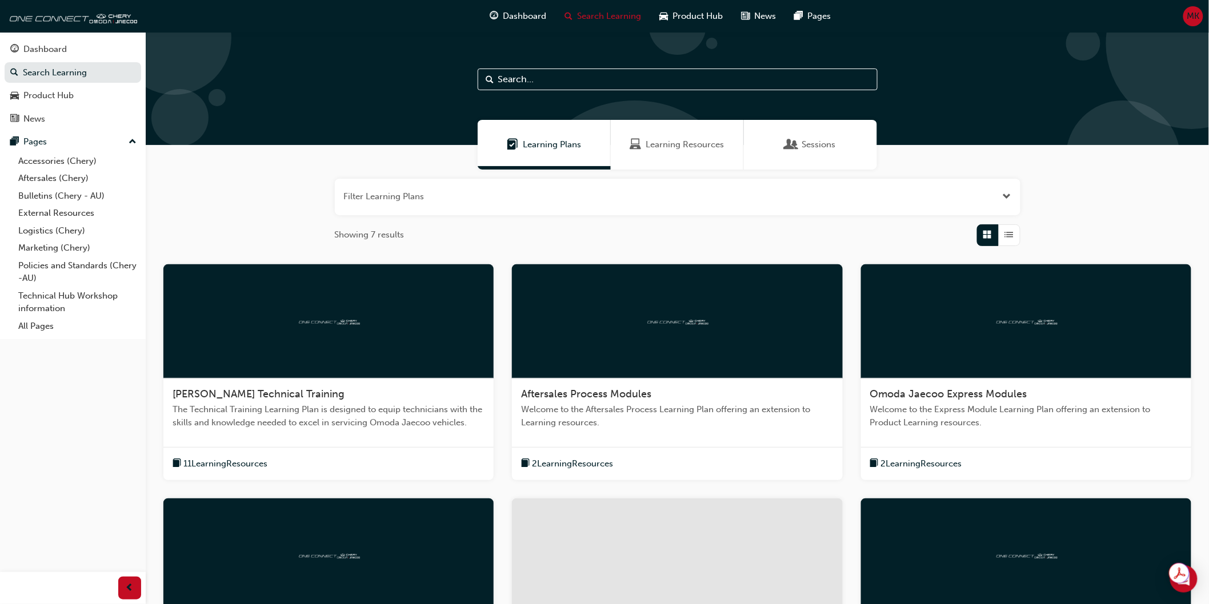 This screenshot has height=604, width=1209. What do you see at coordinates (765, 16) in the screenshot?
I see `span: News` at bounding box center [765, 16].